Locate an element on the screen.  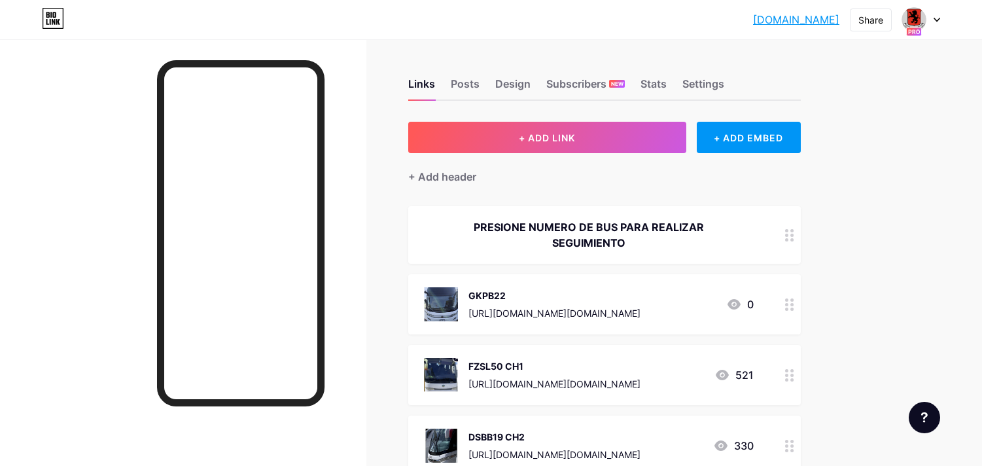
div: GKPB22 is located at coordinates (554, 295).